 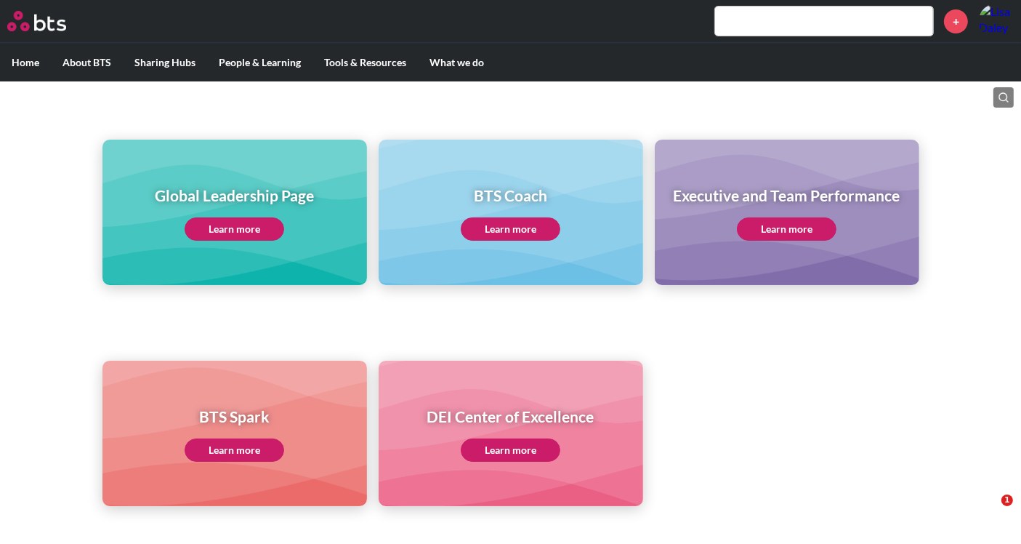 I want to click on h1: Global Leadership Page, so click(x=234, y=195).